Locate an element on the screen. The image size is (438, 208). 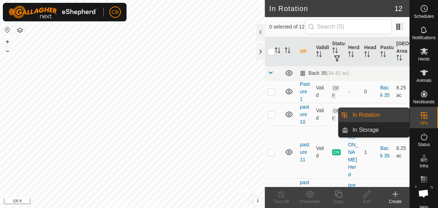
a: Privacy Policy is located at coordinates (117, 202).